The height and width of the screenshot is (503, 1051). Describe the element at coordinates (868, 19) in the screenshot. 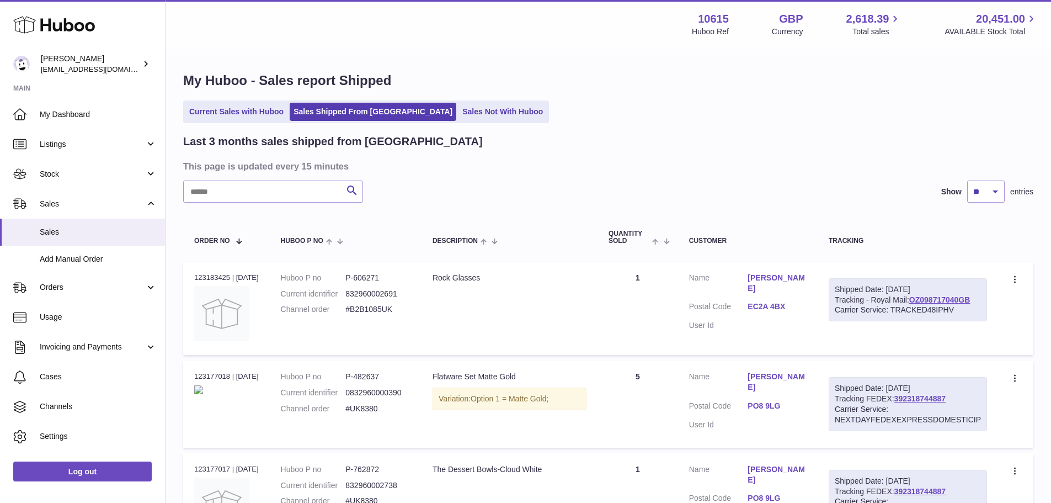

I see `span: 2,618.39` at that location.